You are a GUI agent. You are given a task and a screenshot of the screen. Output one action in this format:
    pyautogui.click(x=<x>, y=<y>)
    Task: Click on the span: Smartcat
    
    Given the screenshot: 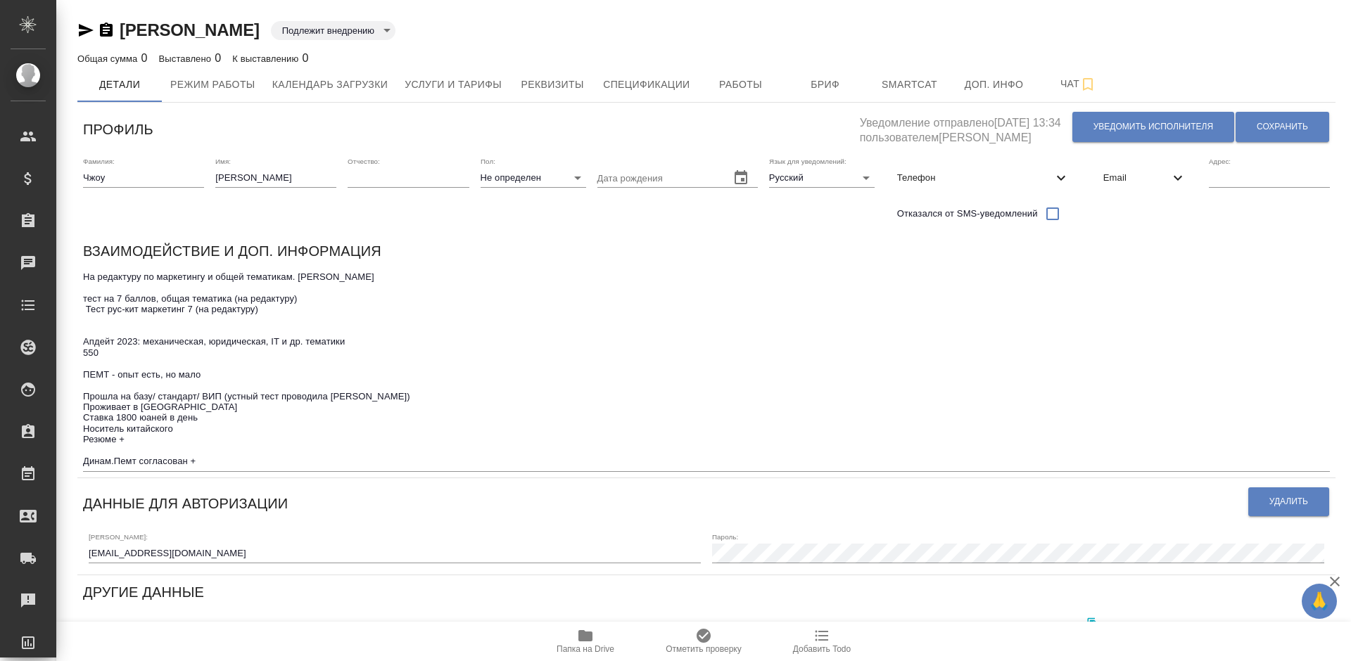 What is the action you would take?
    pyautogui.click(x=910, y=84)
    